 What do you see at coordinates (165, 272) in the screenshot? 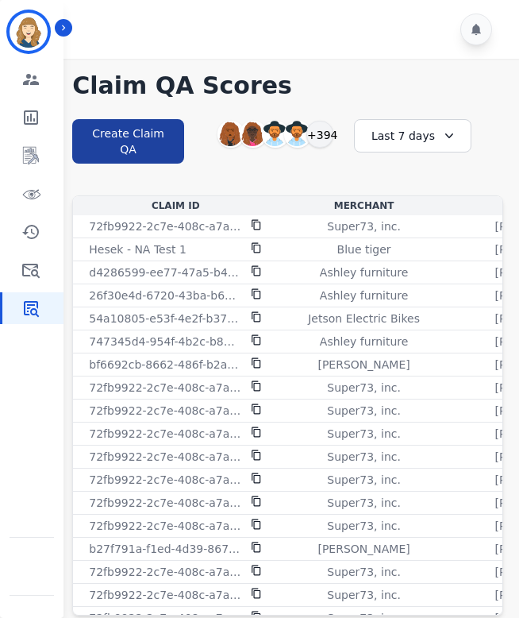
I see `p: d4286599-ee77-47a5-b489-140688ae9615` at bounding box center [165, 272].